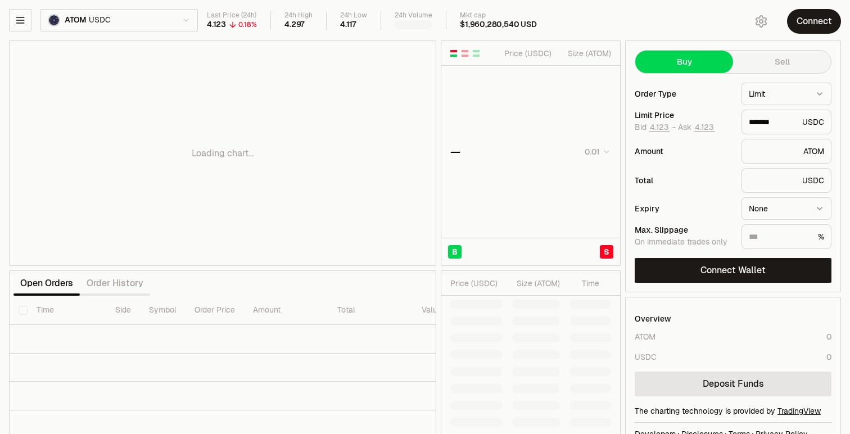 The height and width of the screenshot is (434, 850). I want to click on button: 0.01, so click(596, 152).